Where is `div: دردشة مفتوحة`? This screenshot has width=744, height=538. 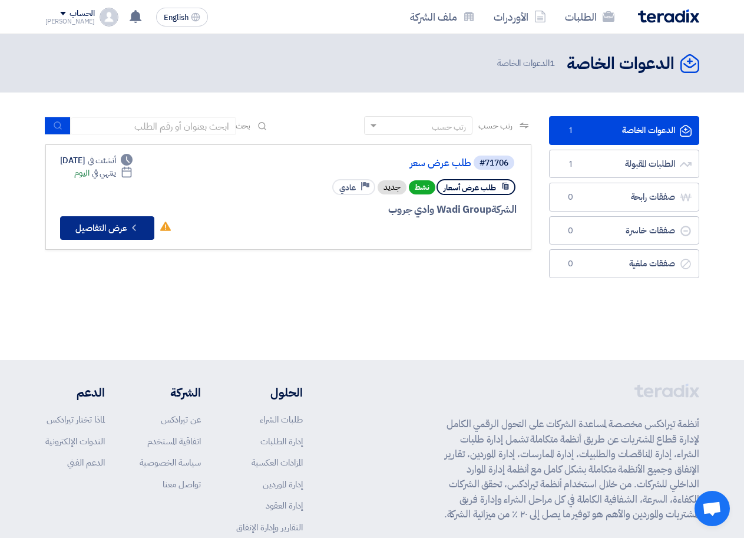
div: دردشة مفتوحة is located at coordinates (713, 509).